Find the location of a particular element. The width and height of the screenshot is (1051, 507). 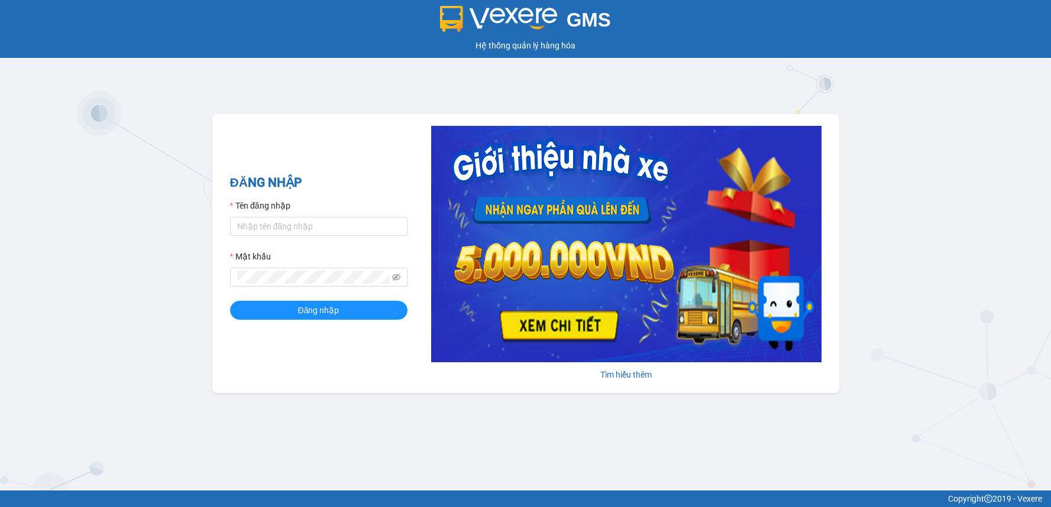

img: banner-0 is located at coordinates (626, 244).